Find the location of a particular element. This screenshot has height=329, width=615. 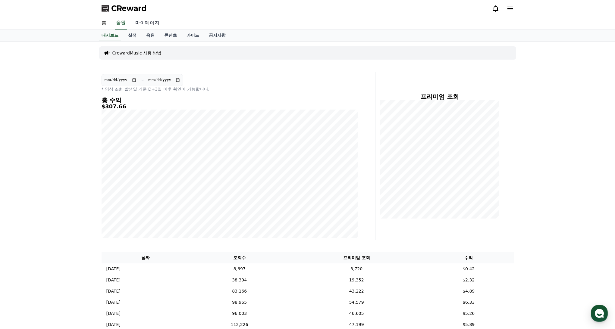

td: 83,166 is located at coordinates (239, 291).